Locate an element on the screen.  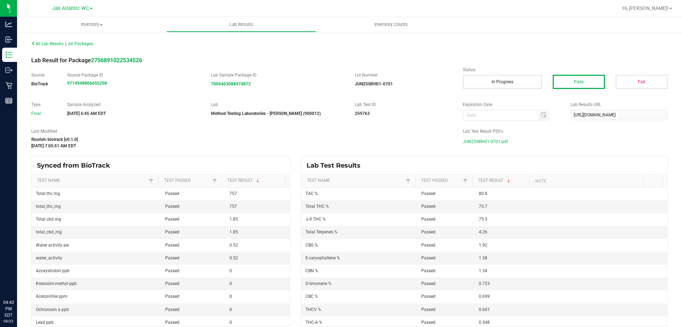
strong: 9714948806655258 is located at coordinates (87, 83).